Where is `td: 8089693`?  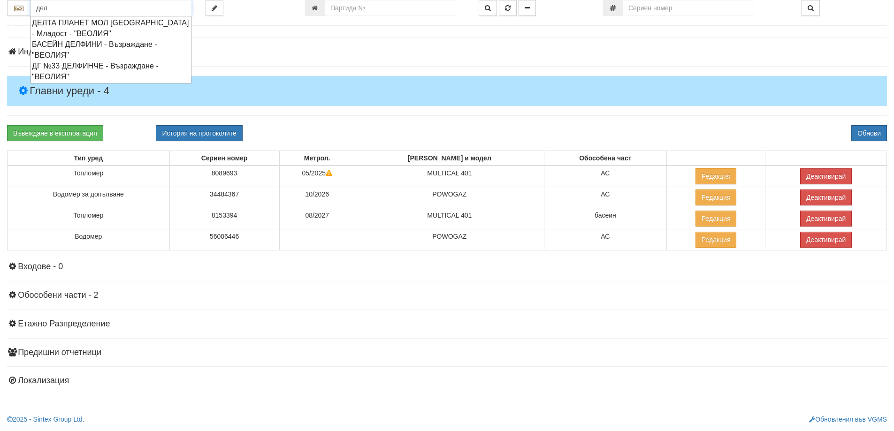 td: 8089693 is located at coordinates (224, 176).